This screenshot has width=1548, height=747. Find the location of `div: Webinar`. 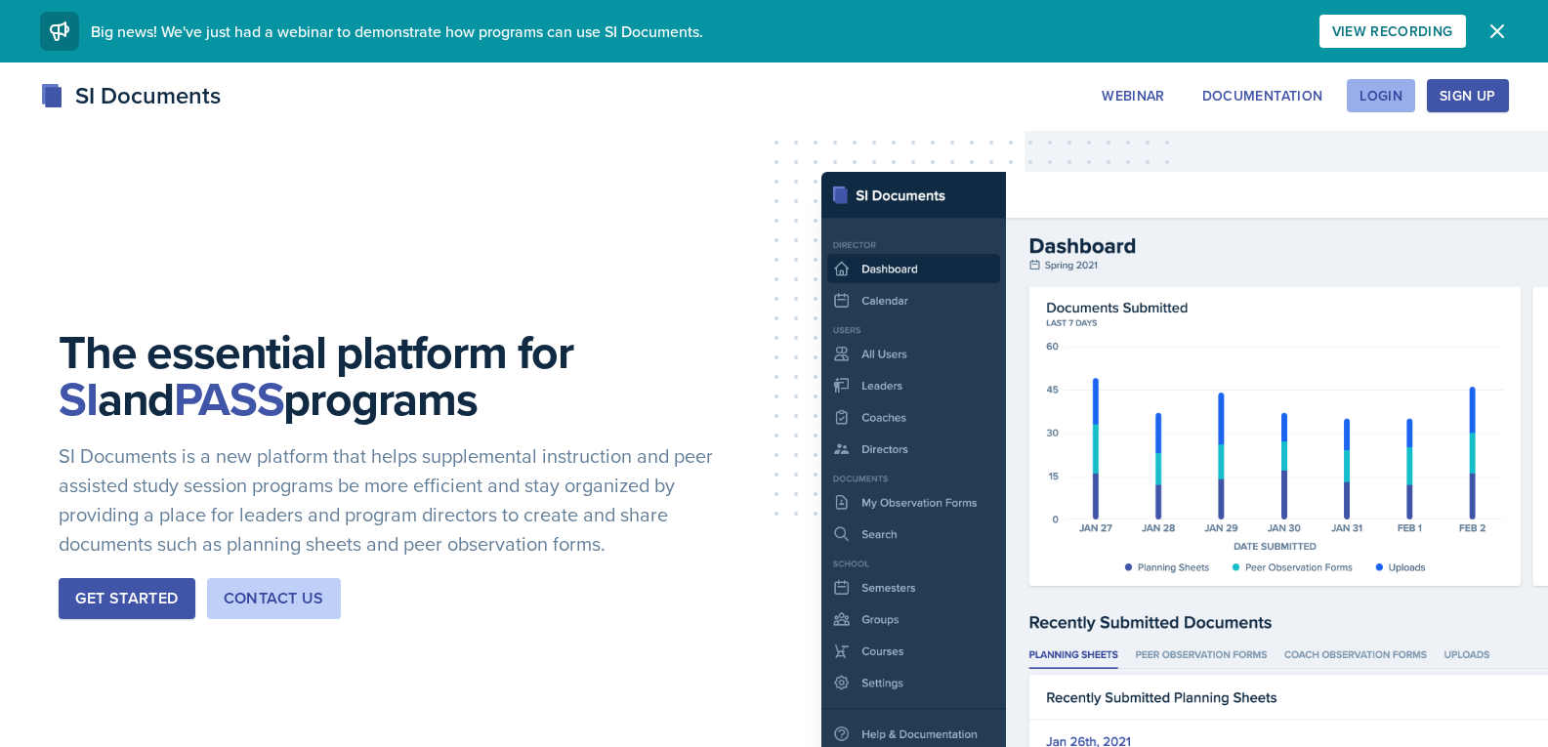

div: Webinar is located at coordinates (1133, 96).